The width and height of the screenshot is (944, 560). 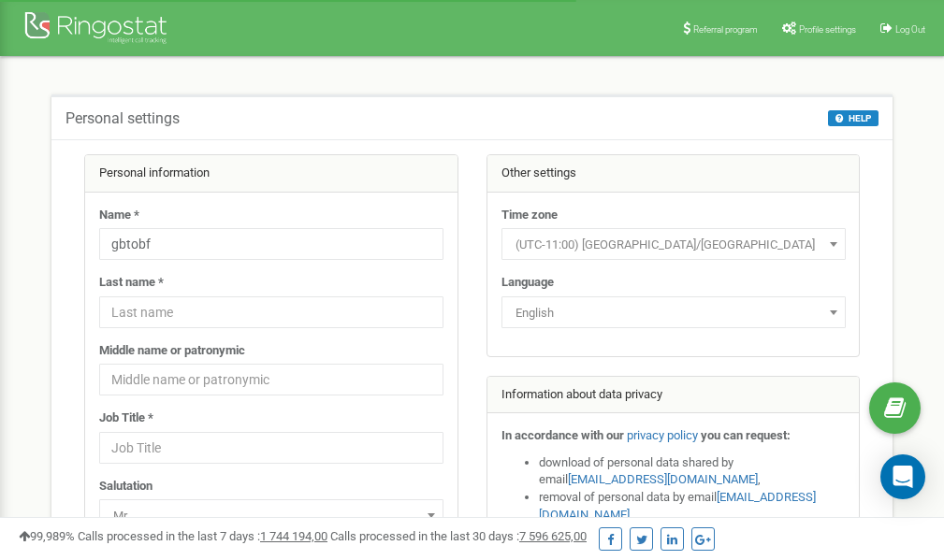 What do you see at coordinates (126, 418) in the screenshot?
I see `label: Job Title *` at bounding box center [126, 418].